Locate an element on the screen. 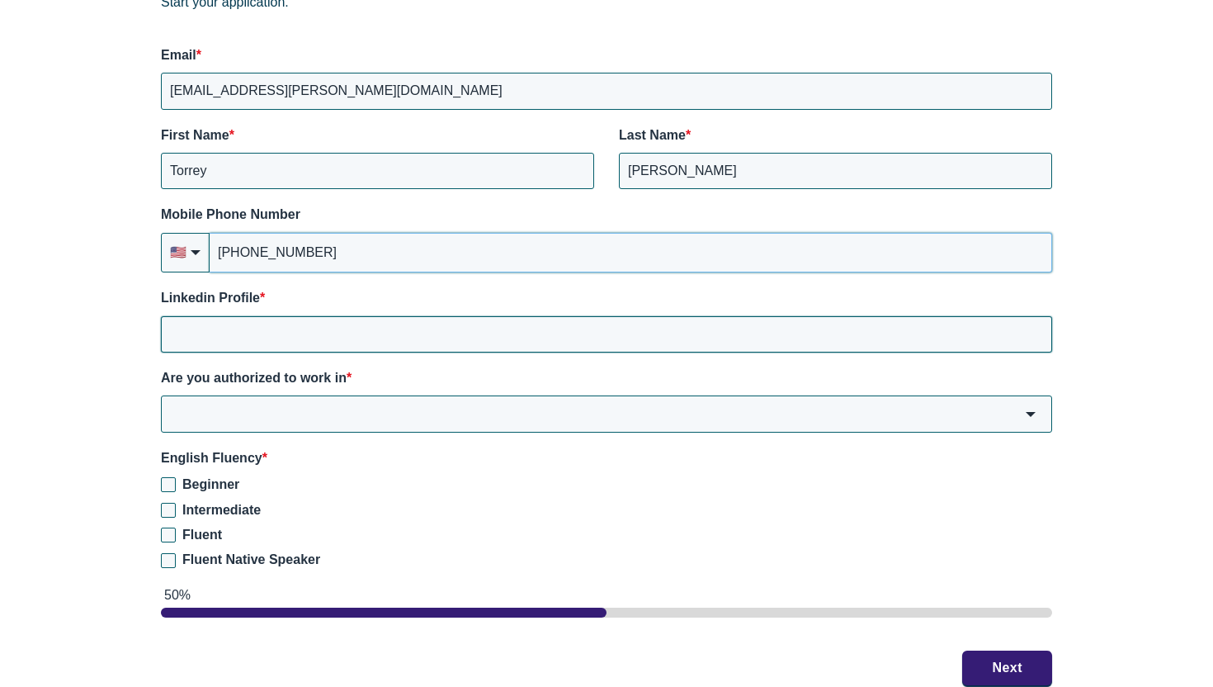 This screenshot has height=687, width=1213. input: Beginner is located at coordinates (168, 485).